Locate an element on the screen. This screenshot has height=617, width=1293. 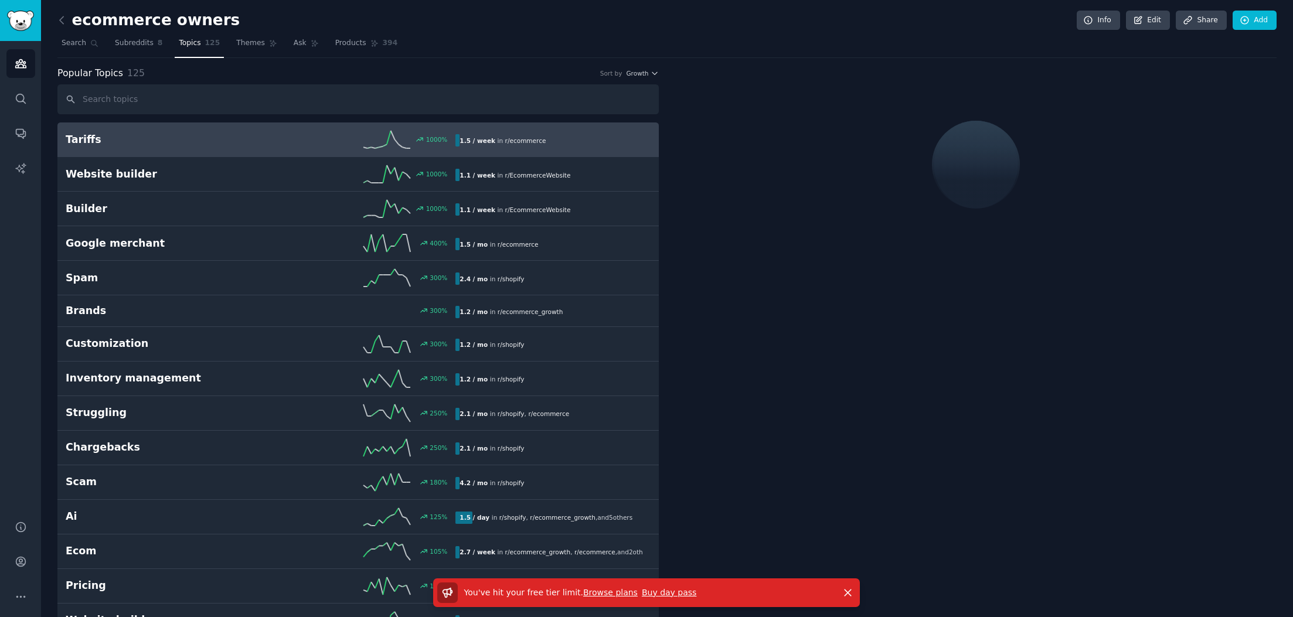
a: Builder1000%1.1 / weekin r/EcommerceWebsite is located at coordinates (358, 209).